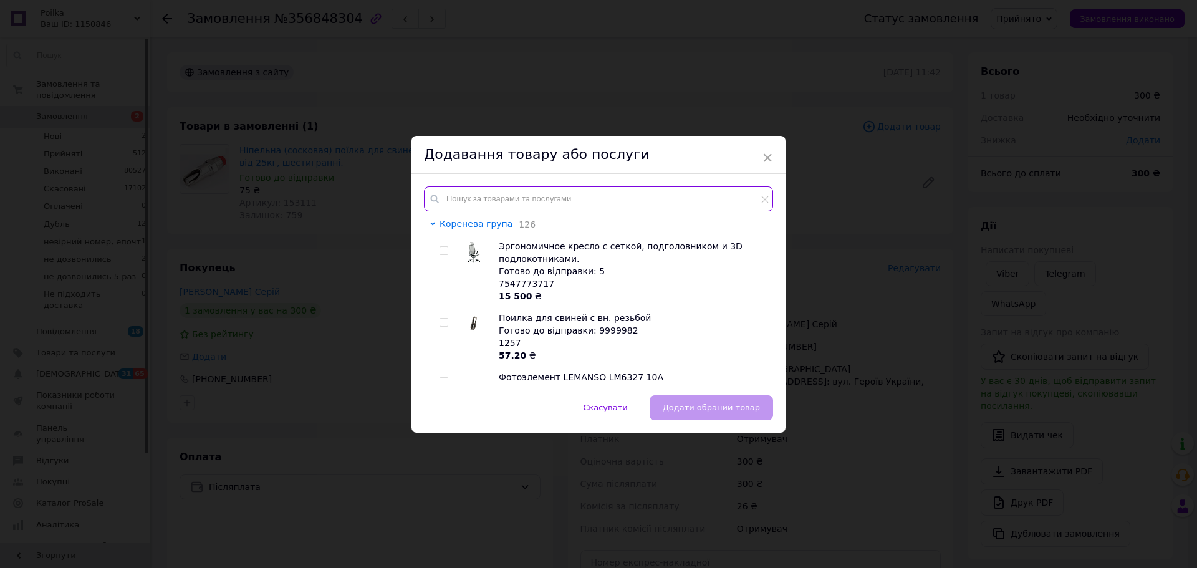 The width and height of the screenshot is (1197, 568). What do you see at coordinates (526, 284) in the screenshot?
I see `span: 7547773717` at bounding box center [526, 284].